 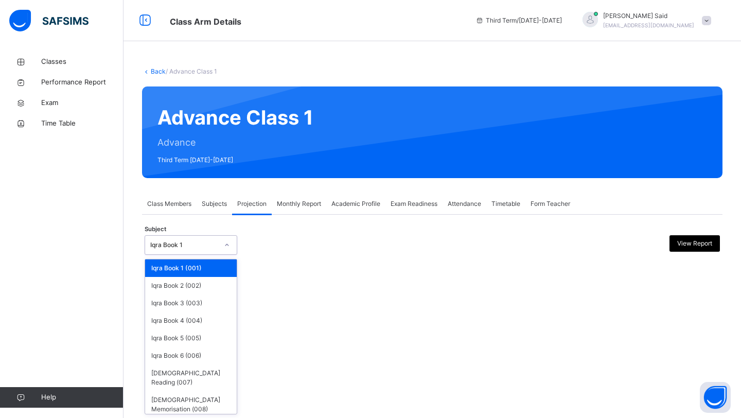 What do you see at coordinates (356, 204) in the screenshot?
I see `span: Academic Profile` at bounding box center [356, 204].